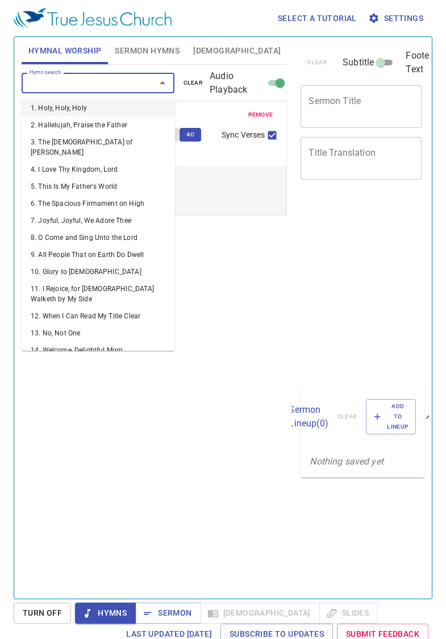 This screenshot has width=446, height=639. What do you see at coordinates (397, 18) in the screenshot?
I see `span: Settings` at bounding box center [397, 18].